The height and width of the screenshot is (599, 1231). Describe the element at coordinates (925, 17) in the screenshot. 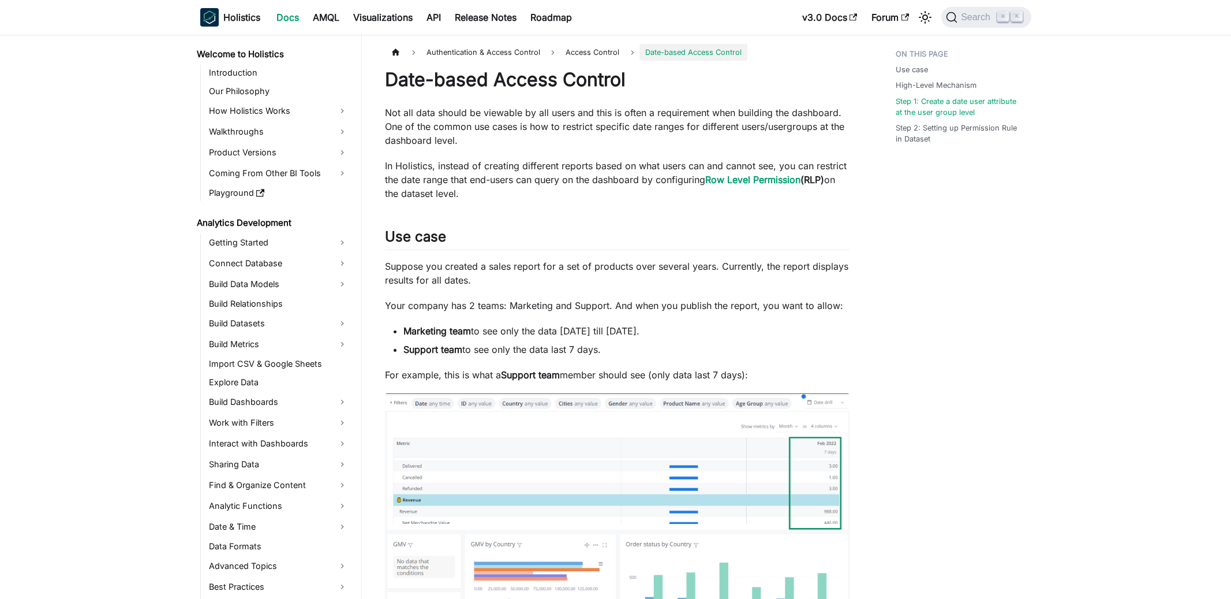

I see `button: Switch between dark and light mode (currently light mode)` at that location.